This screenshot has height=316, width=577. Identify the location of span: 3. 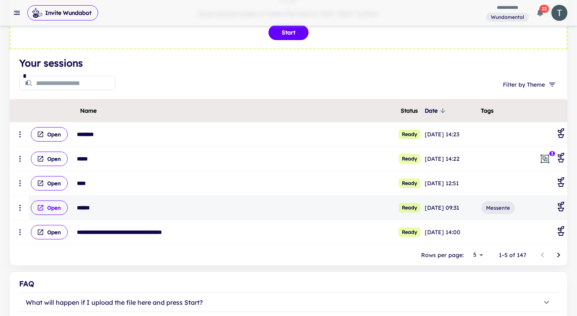
(552, 154).